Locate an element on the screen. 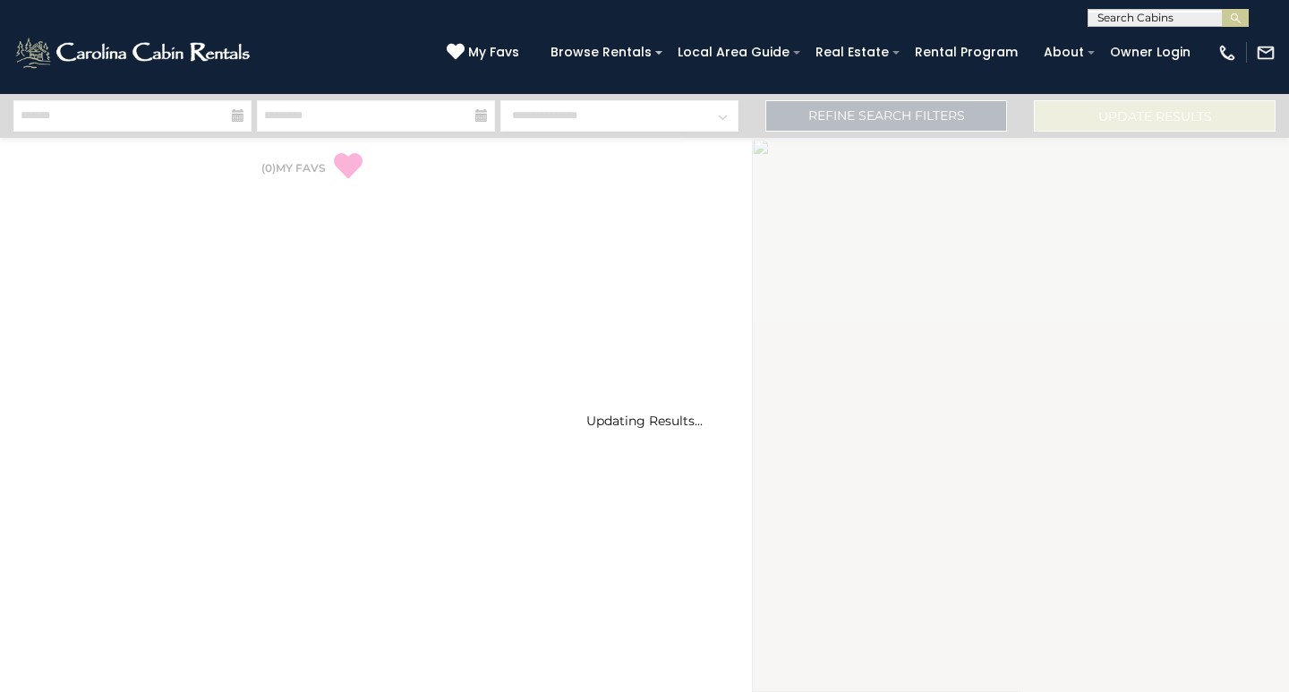 Image resolution: width=1289 pixels, height=692 pixels. a: Real Estate is located at coordinates (852, 52).